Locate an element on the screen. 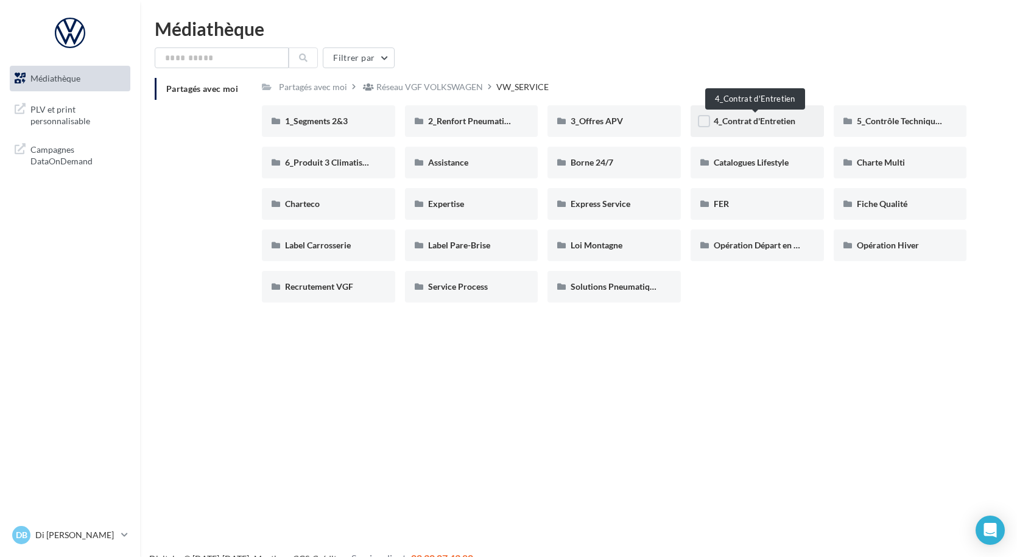  span: Charteco is located at coordinates (302, 203).